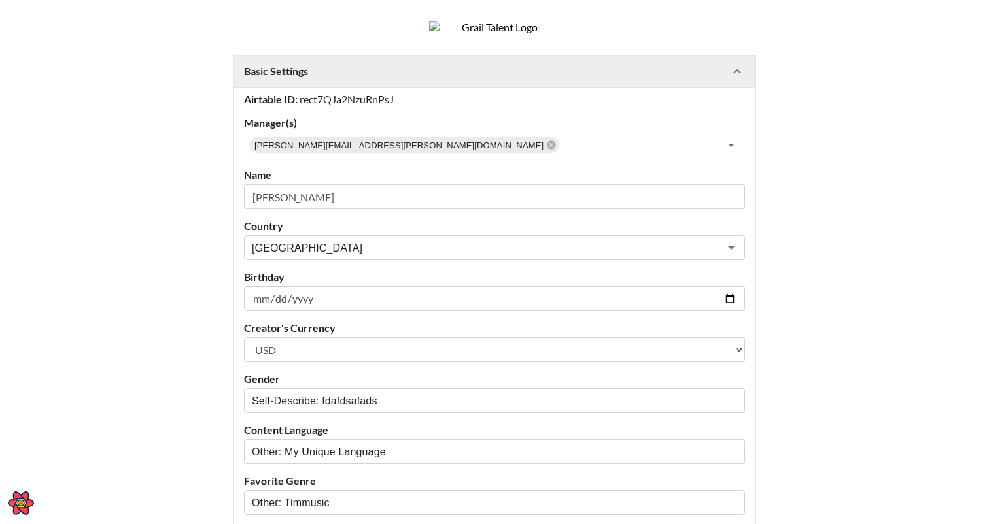 The image size is (989, 524). I want to click on label: Gender, so click(494, 379).